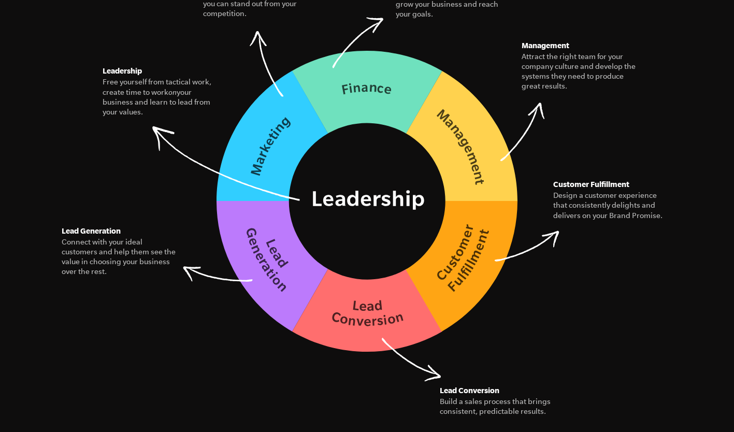 The image size is (734, 432). What do you see at coordinates (708, 407) in the screenshot?
I see `div: Chat Widget` at bounding box center [708, 407].